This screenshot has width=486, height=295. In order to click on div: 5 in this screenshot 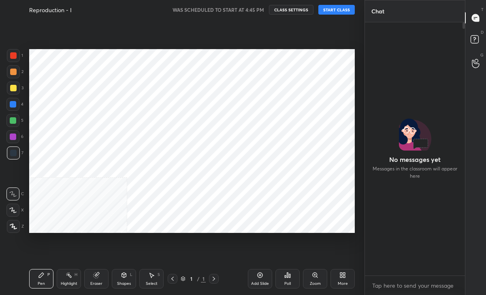, I will do `click(15, 120)`.